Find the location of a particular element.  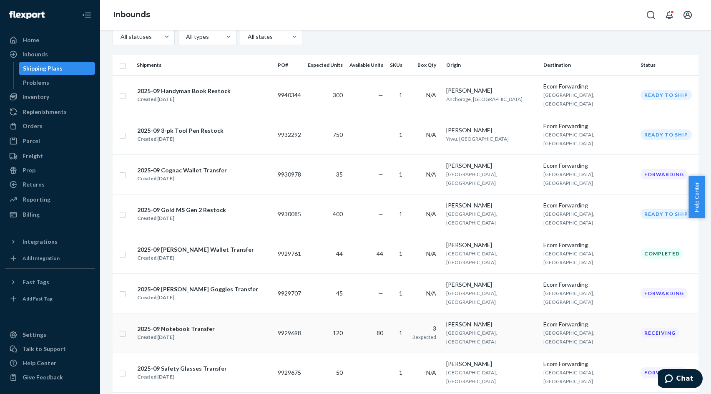

a: Inventory is located at coordinates (50, 97).